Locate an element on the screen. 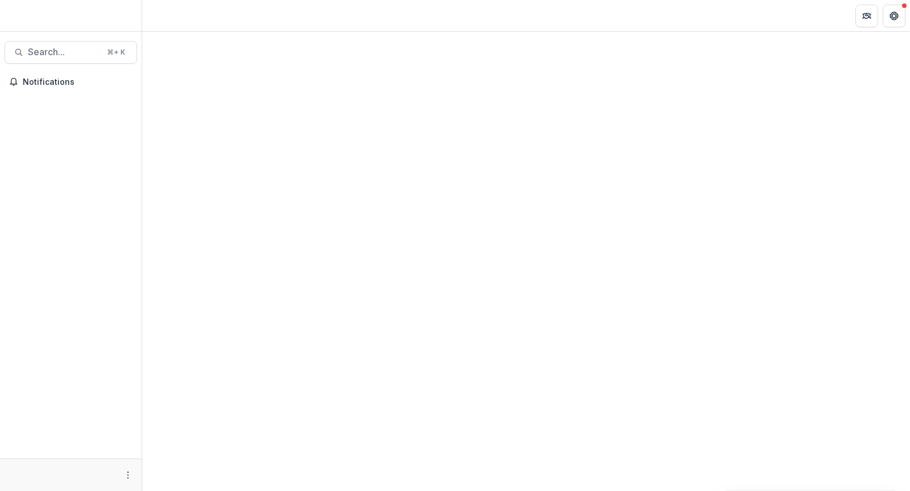 Image resolution: width=910 pixels, height=491 pixels. button: Partners is located at coordinates (867, 16).